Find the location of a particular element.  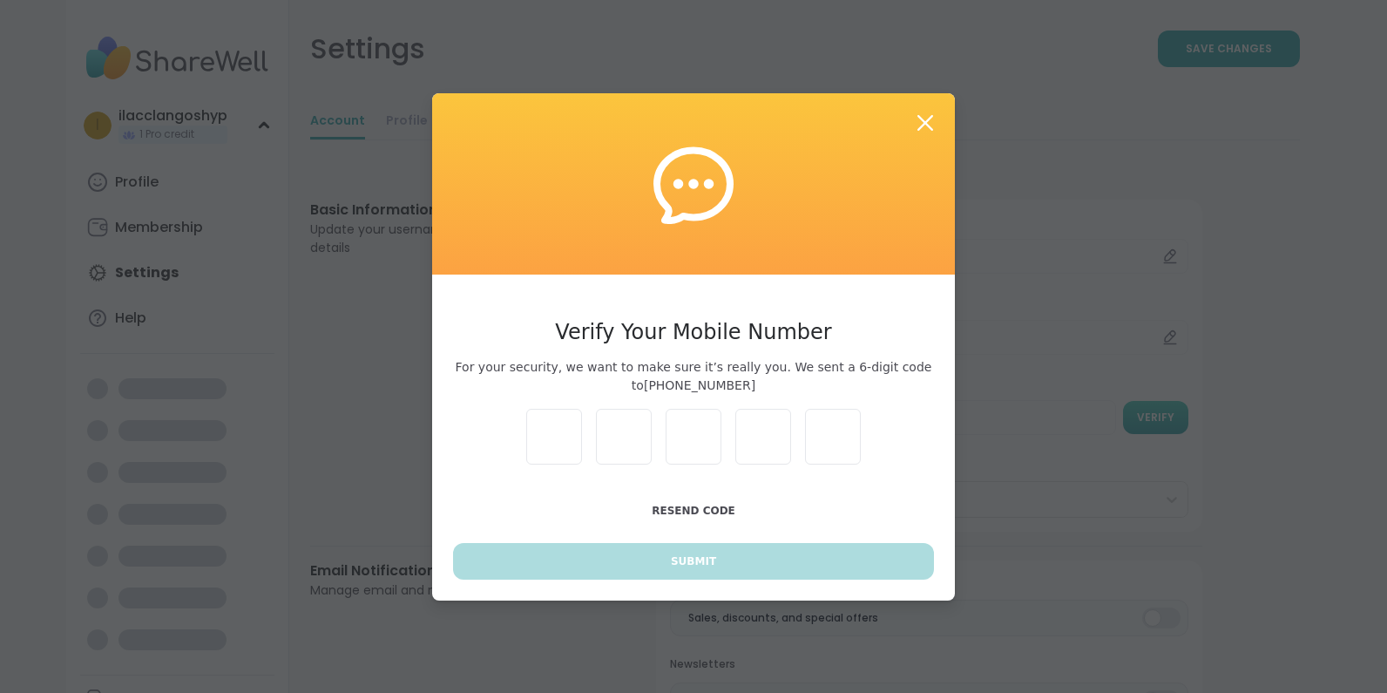

button: Resend Code is located at coordinates (693, 510).